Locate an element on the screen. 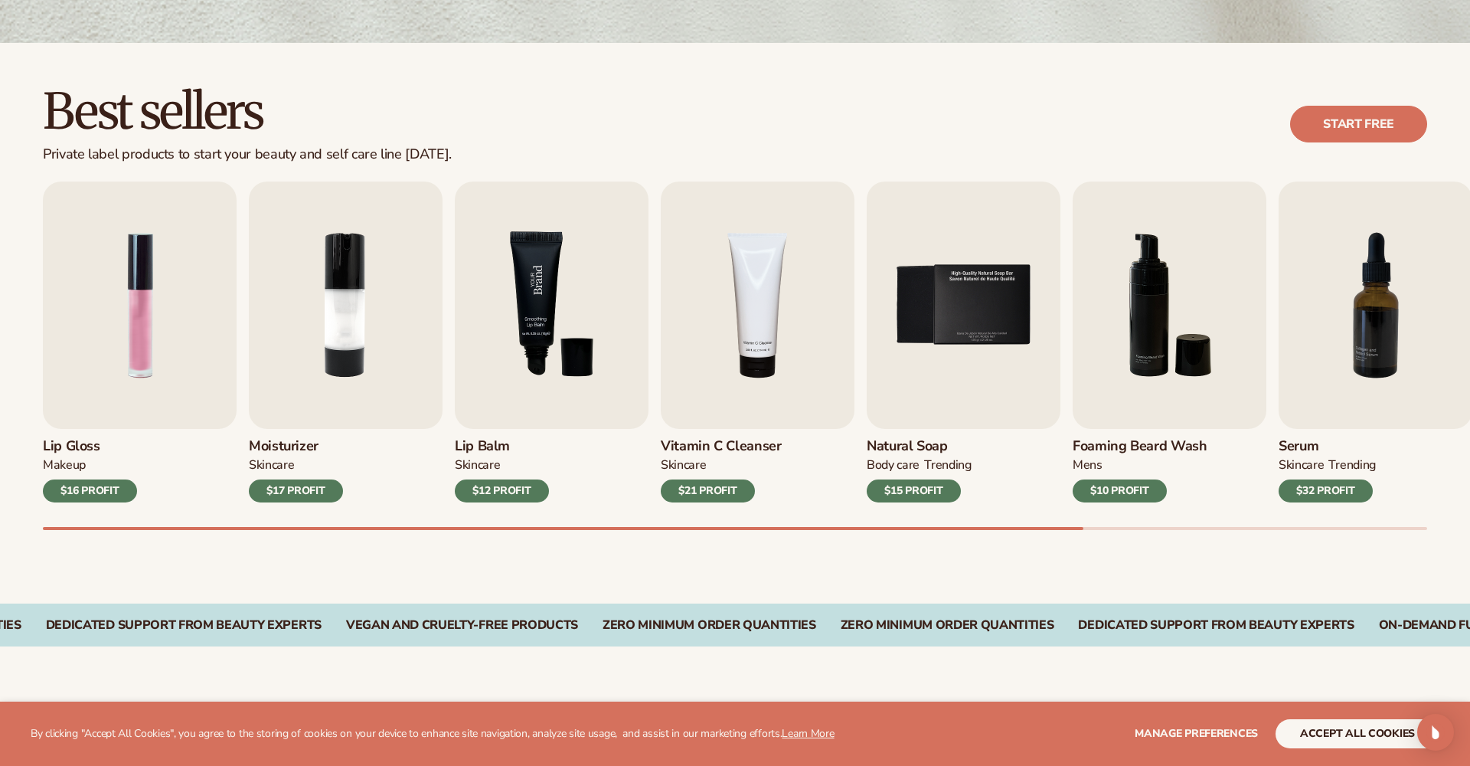 The width and height of the screenshot is (1470, 766). h3: Lip Balm is located at coordinates (502, 447).